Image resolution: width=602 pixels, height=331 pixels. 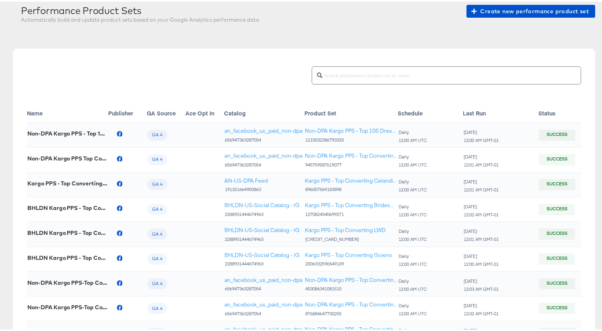 I want to click on div: BHLDN Kargo PPS - Top Converting LWD, so click(x=68, y=231).